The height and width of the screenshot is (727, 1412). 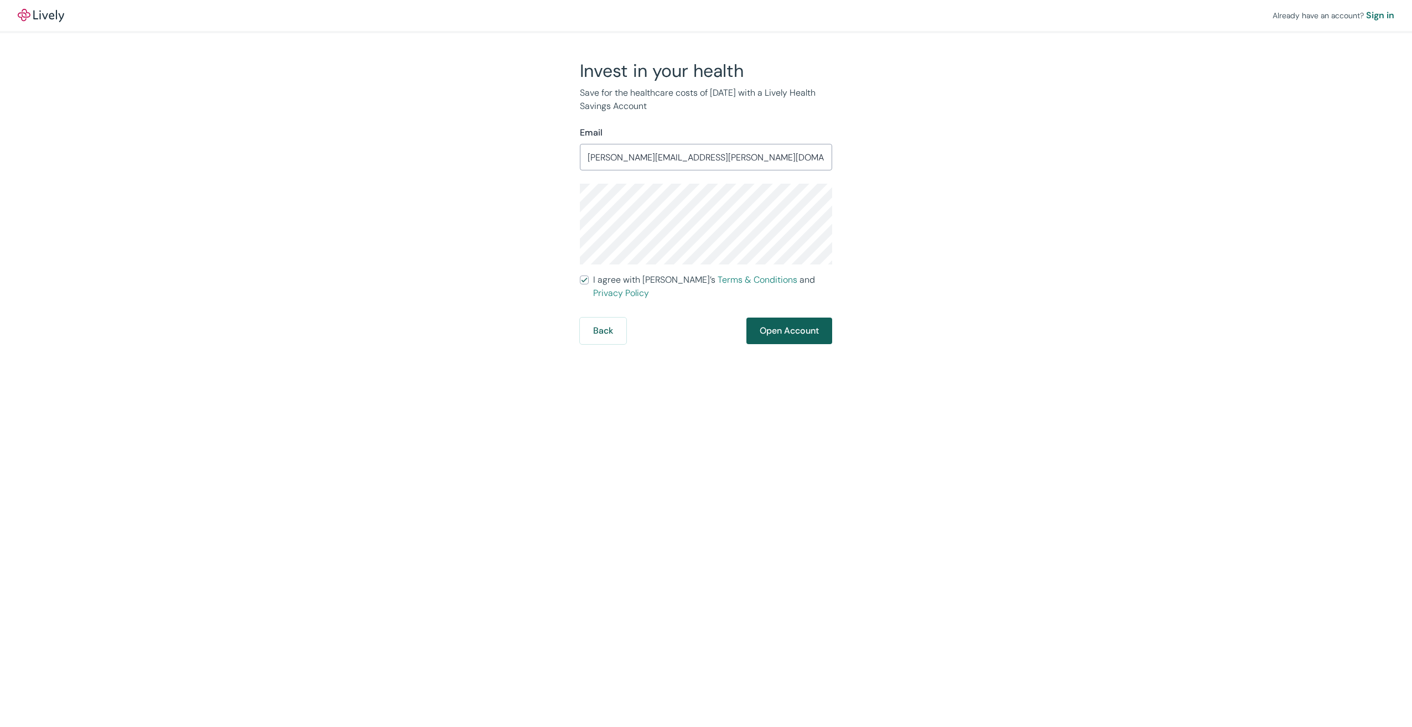 I want to click on a: Privacy Policy, so click(x=621, y=293).